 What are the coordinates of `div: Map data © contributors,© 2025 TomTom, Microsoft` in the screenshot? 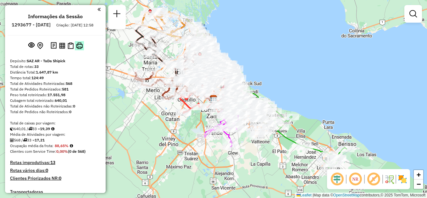 It's located at (361, 195).